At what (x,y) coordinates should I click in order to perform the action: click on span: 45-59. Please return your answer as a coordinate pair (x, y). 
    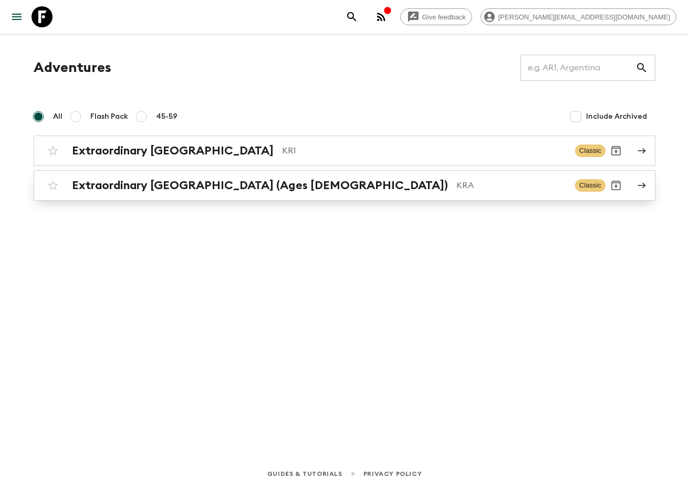
    Looking at the image, I should click on (166, 117).